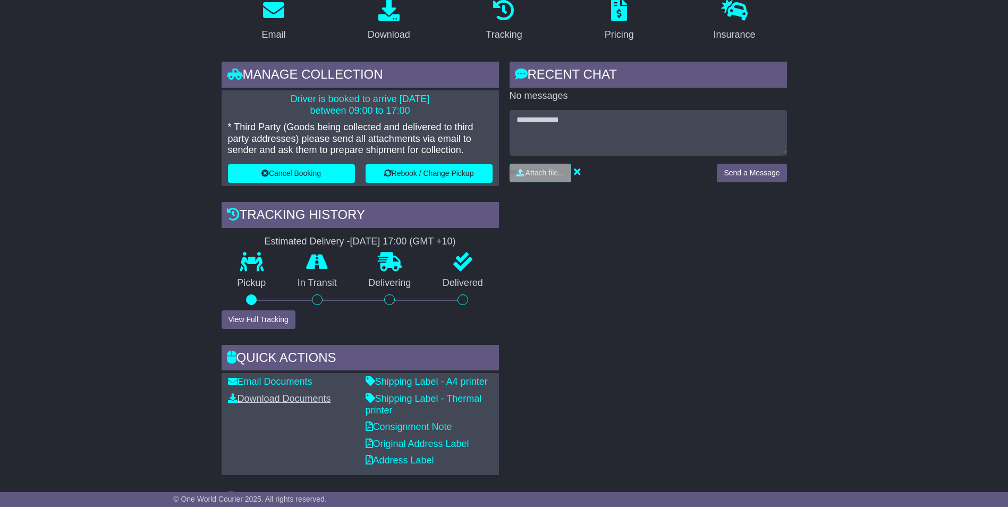 This screenshot has height=507, width=1008. What do you see at coordinates (649, 76) in the screenshot?
I see `div: RECENT CHAT` at bounding box center [649, 76].